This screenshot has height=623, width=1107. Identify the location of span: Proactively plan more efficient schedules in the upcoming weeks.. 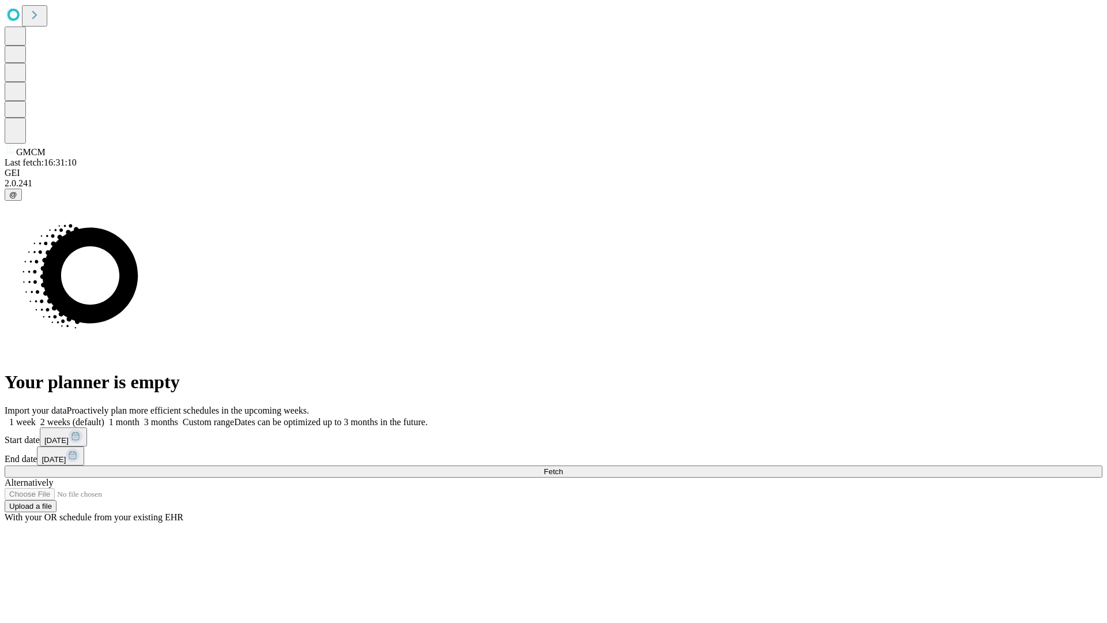
(188, 410).